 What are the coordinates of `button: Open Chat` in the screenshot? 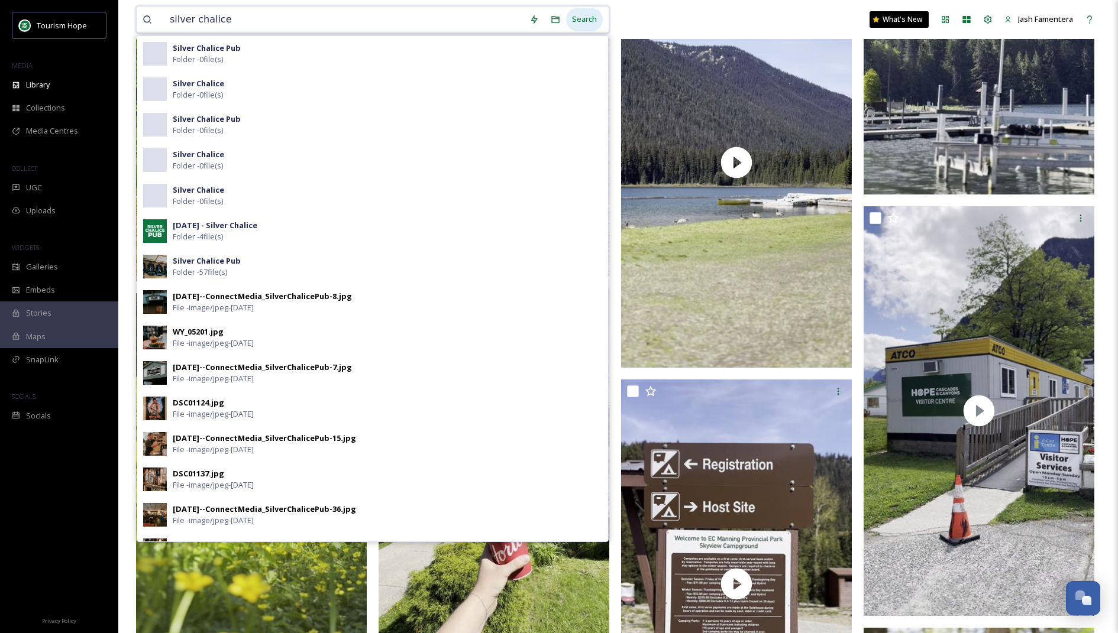 It's located at (1083, 598).